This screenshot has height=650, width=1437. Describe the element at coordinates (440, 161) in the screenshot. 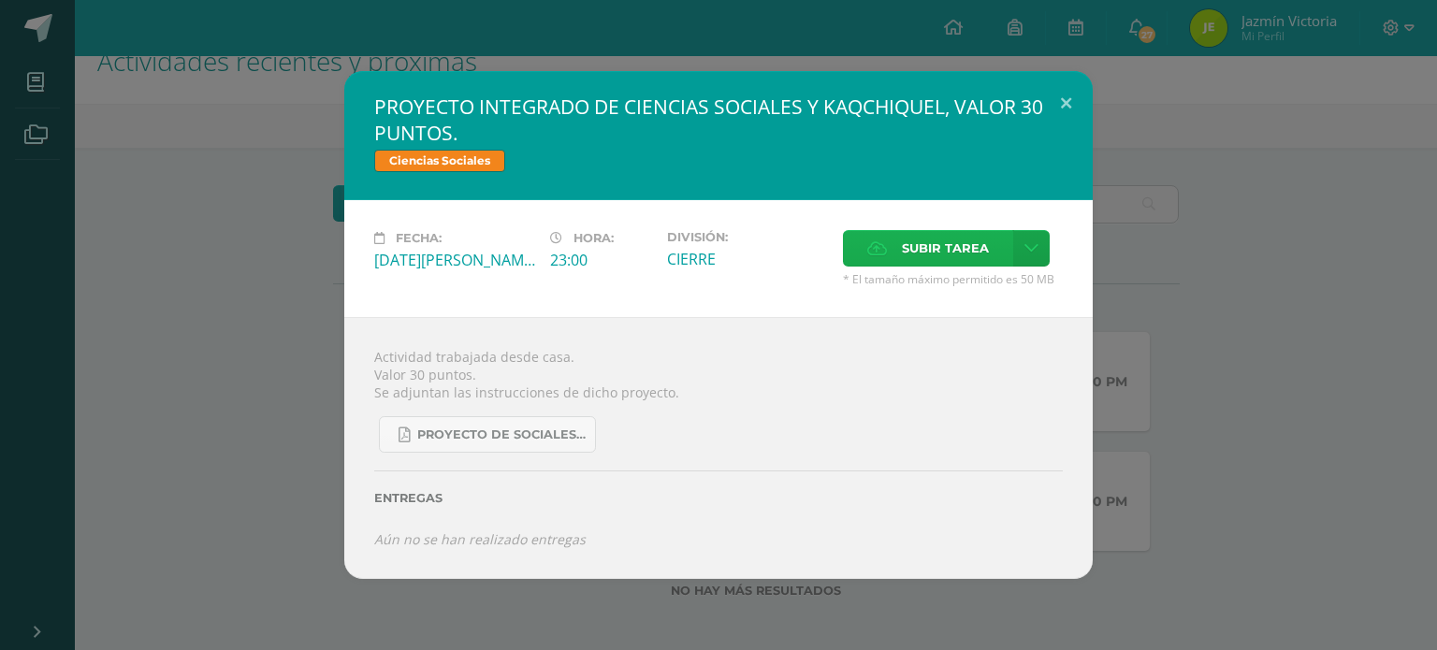

I see `span: Ciencias Sociales` at that location.